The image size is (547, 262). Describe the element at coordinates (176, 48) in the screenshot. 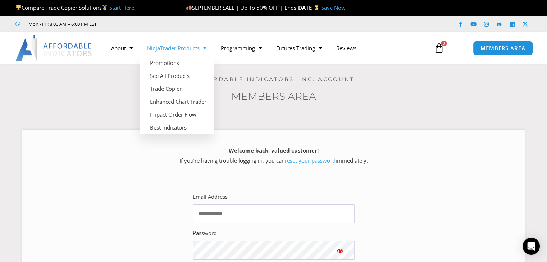

I see `a: NinjaTrader Products` at that location.